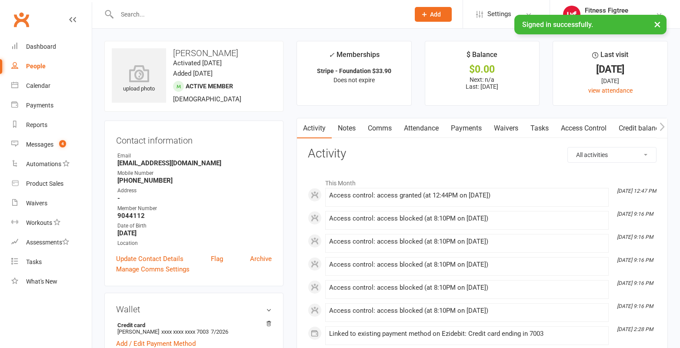 The height and width of the screenshot is (348, 680). I want to click on a: Automations, so click(51, 164).